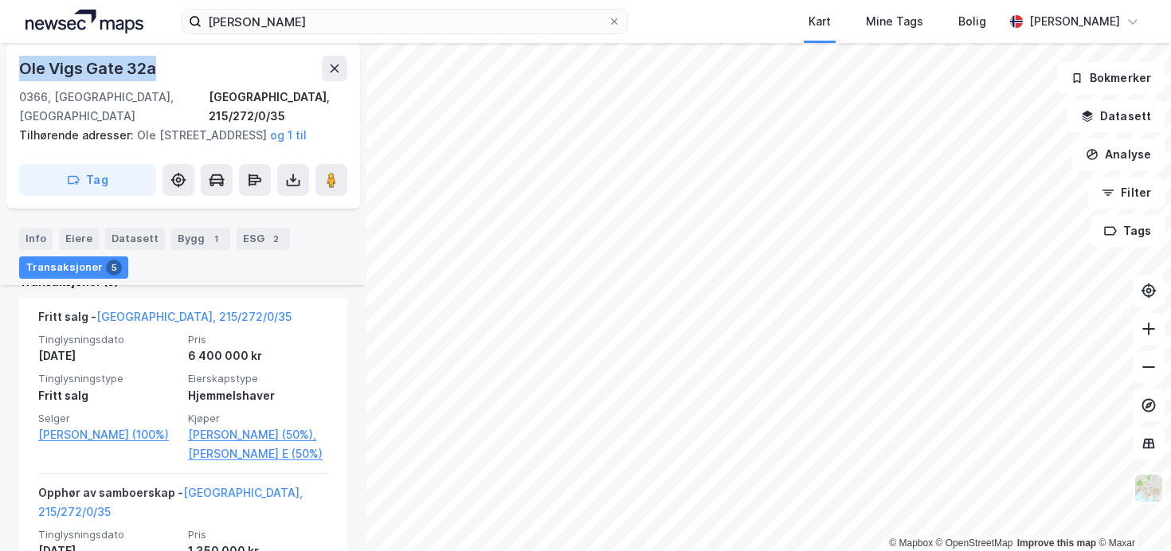 This screenshot has width=1171, height=551. I want to click on span: Eierskapstype, so click(258, 378).